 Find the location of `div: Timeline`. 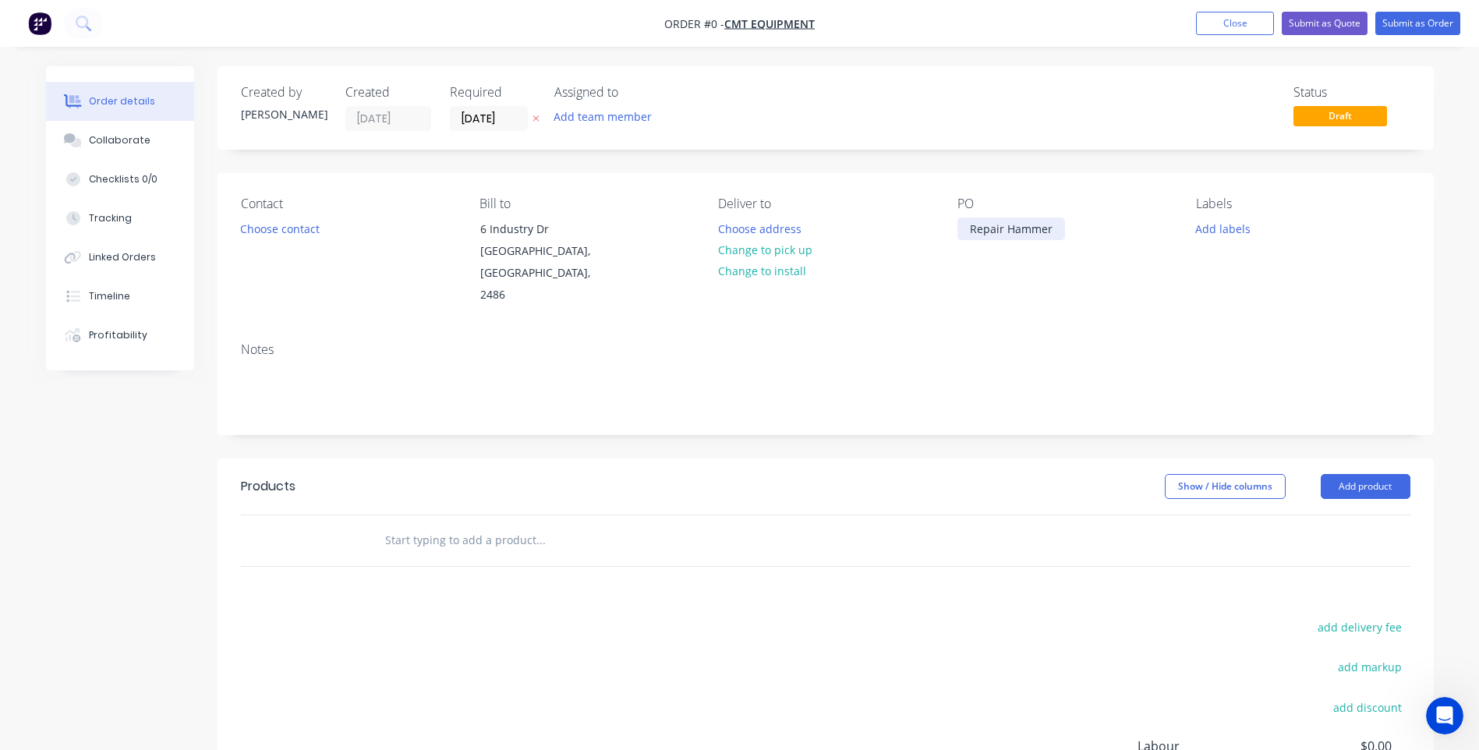

div: Timeline is located at coordinates (109, 296).